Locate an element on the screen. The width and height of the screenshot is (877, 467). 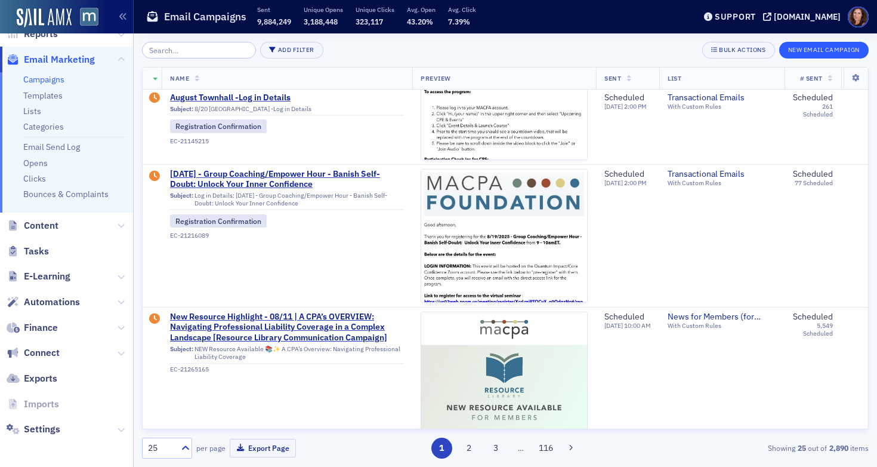
h1: Email Campaigns is located at coordinates (205, 17).